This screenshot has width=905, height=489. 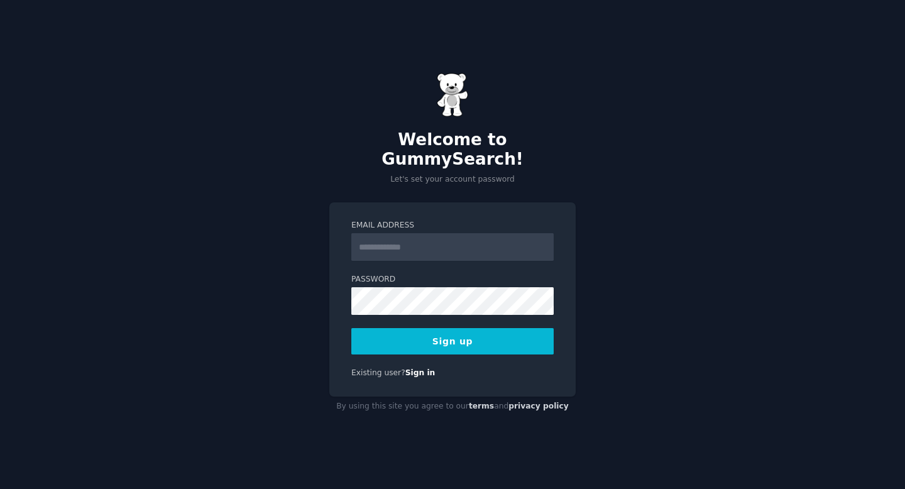 What do you see at coordinates (481, 406) in the screenshot?
I see `a: terms` at bounding box center [481, 406].